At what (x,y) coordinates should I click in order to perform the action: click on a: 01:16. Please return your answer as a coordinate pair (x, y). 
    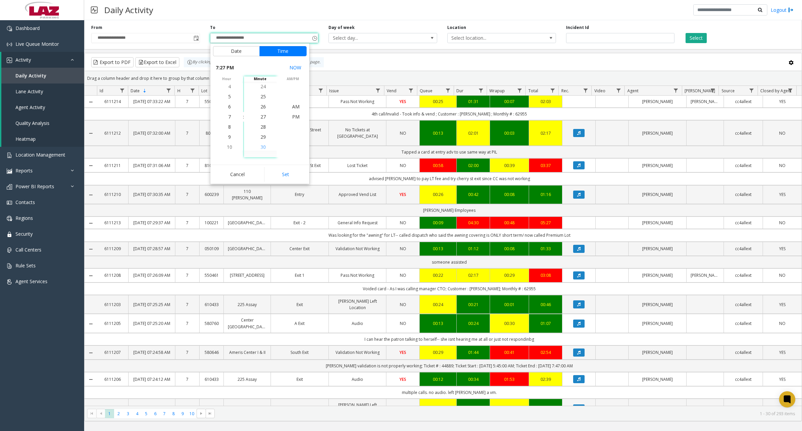
    Looking at the image, I should click on (546, 194).